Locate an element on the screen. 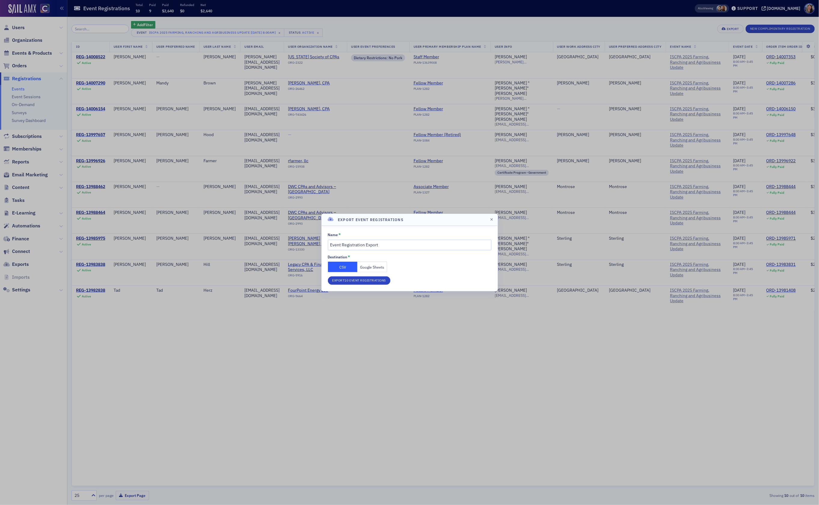 The height and width of the screenshot is (505, 819). button: Export10 Event Registrations is located at coordinates (359, 281).